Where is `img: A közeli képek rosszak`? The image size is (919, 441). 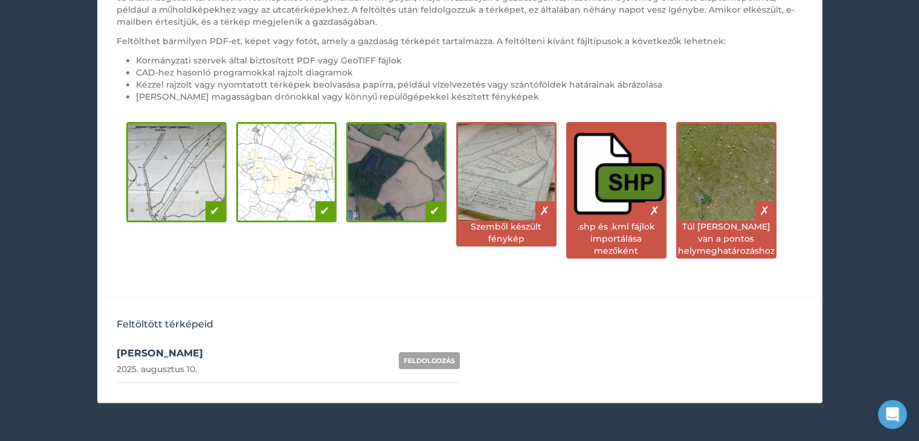
img: A közeli képek rosszak is located at coordinates (726, 172).